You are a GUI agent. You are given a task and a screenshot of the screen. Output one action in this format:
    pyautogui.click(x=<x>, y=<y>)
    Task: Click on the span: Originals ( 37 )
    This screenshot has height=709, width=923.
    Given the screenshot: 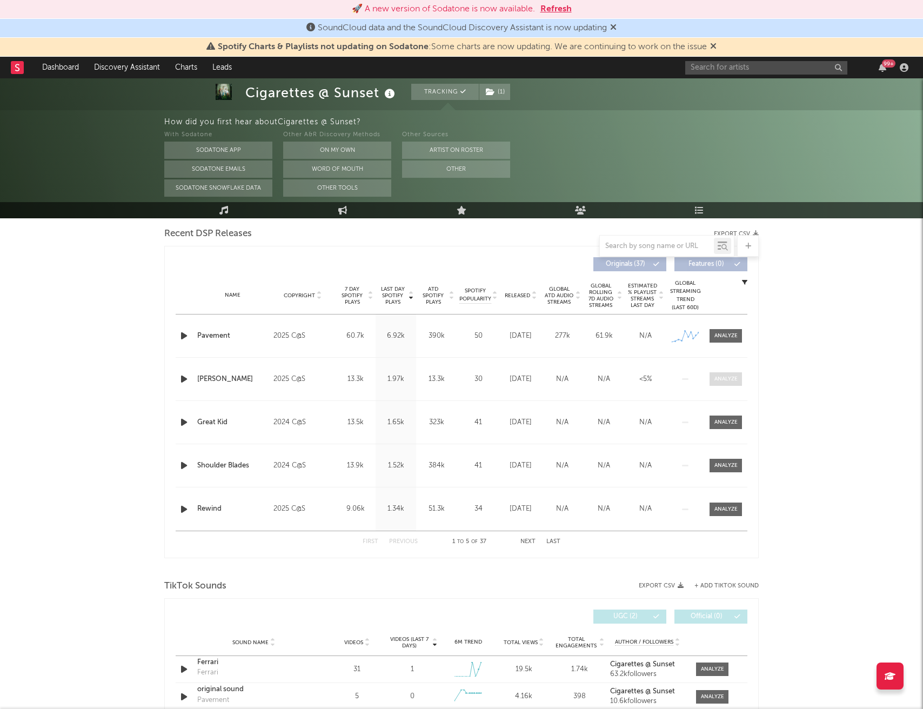 What is the action you would take?
    pyautogui.click(x=625, y=264)
    